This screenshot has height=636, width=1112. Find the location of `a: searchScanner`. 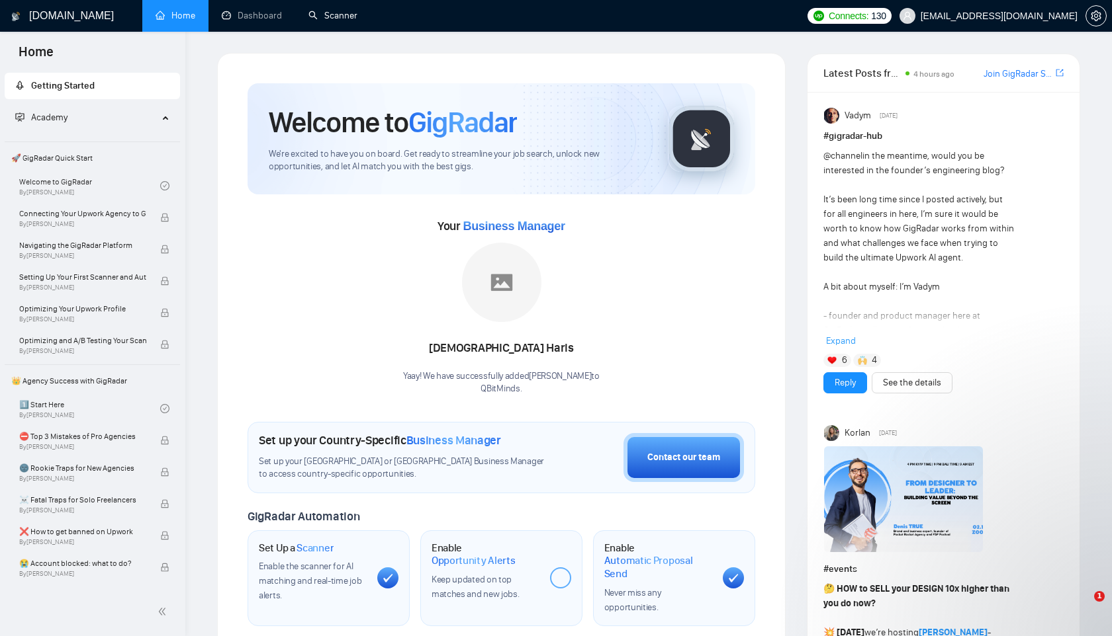

a: searchScanner is located at coordinates (333, 15).